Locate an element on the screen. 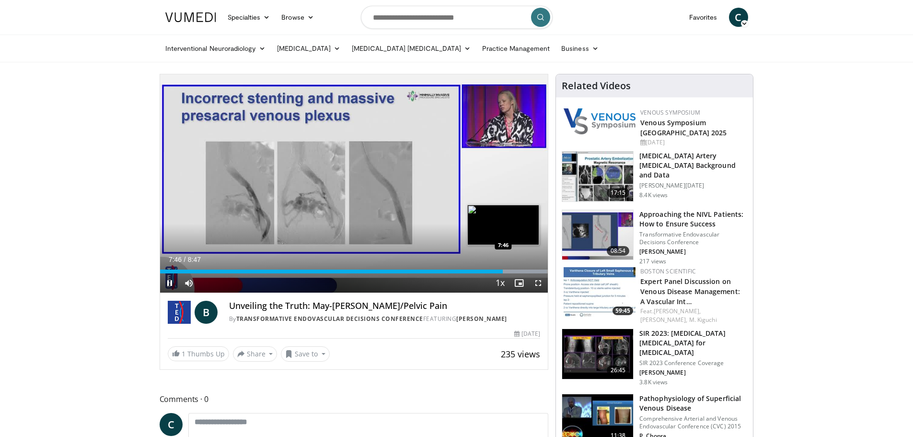  span: 26:45 is located at coordinates (619, 370).